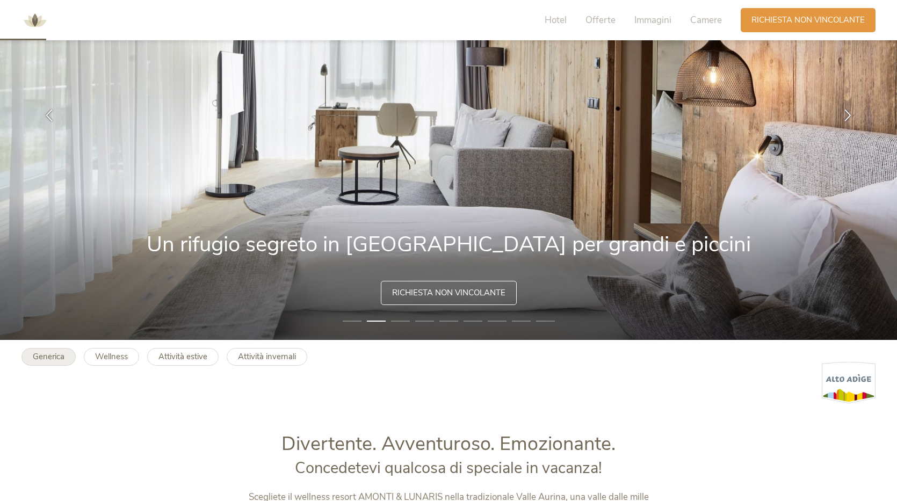  What do you see at coordinates (449, 468) in the screenshot?
I see `span: Concedetevi qualcosa di speciale in vacanza!` at bounding box center [449, 468].